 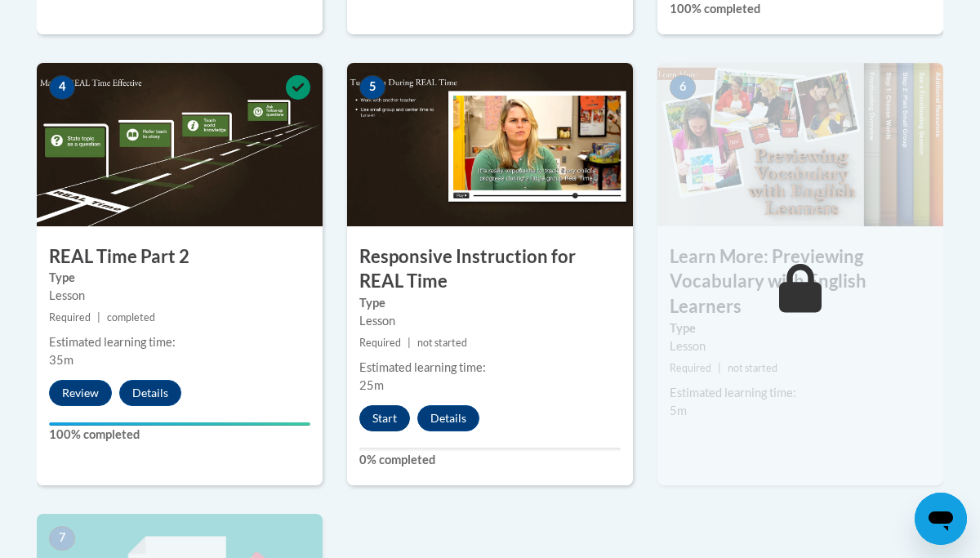 What do you see at coordinates (490, 460) in the screenshot?
I see `label: 0% completed` at bounding box center [490, 460].